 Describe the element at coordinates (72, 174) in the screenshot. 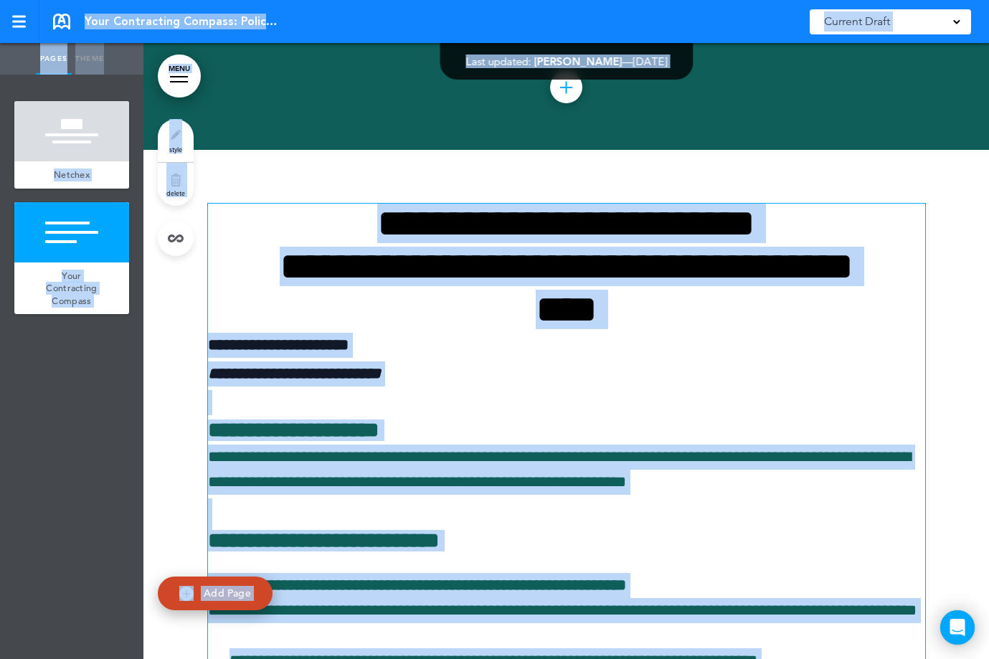

I see `span: Netchex` at that location.